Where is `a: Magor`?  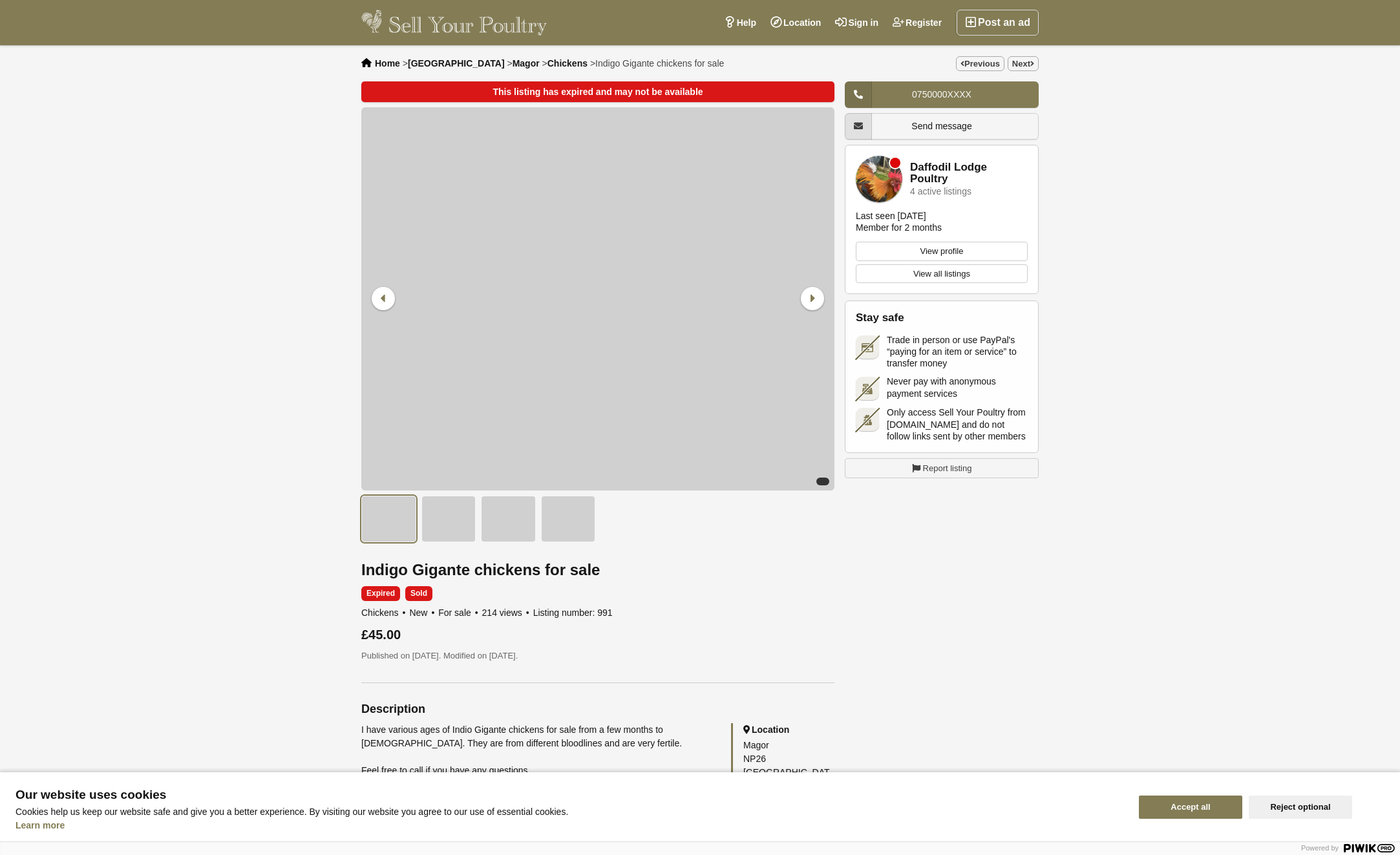
a: Magor is located at coordinates (526, 63).